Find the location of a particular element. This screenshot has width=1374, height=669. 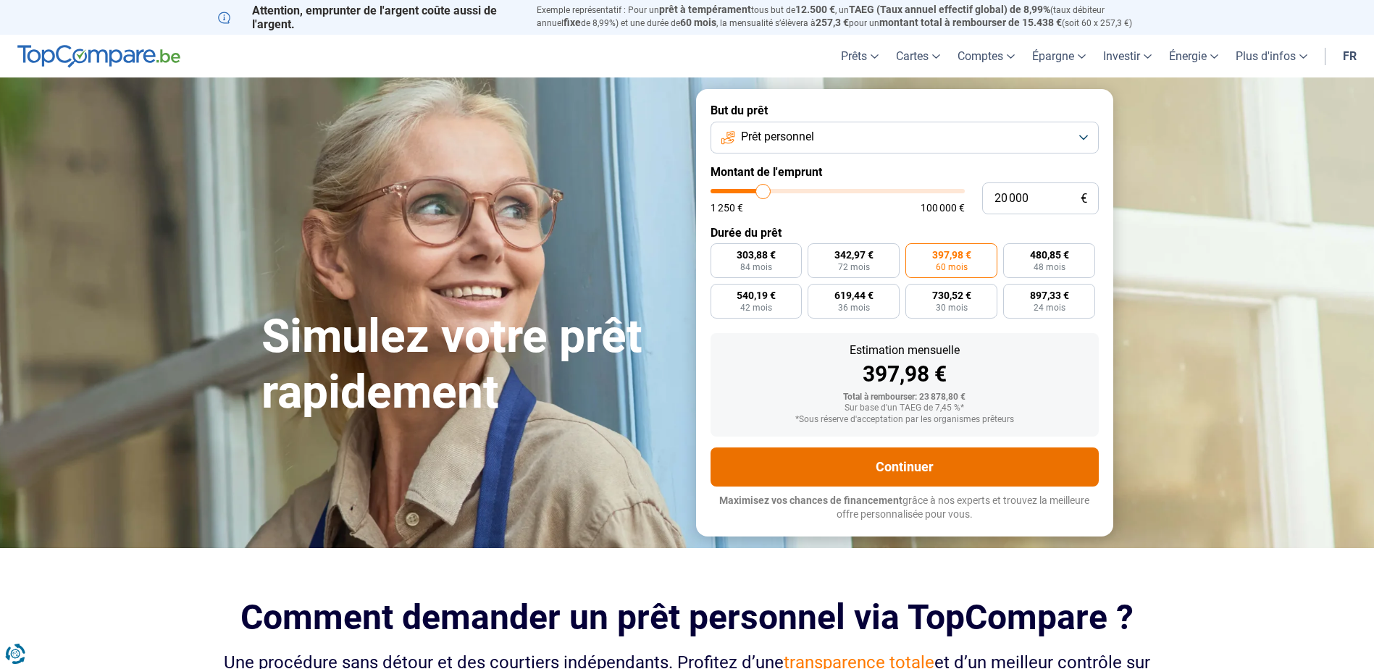

div: Sur base d'un TAEG de 7,45 %* is located at coordinates (905, 409).